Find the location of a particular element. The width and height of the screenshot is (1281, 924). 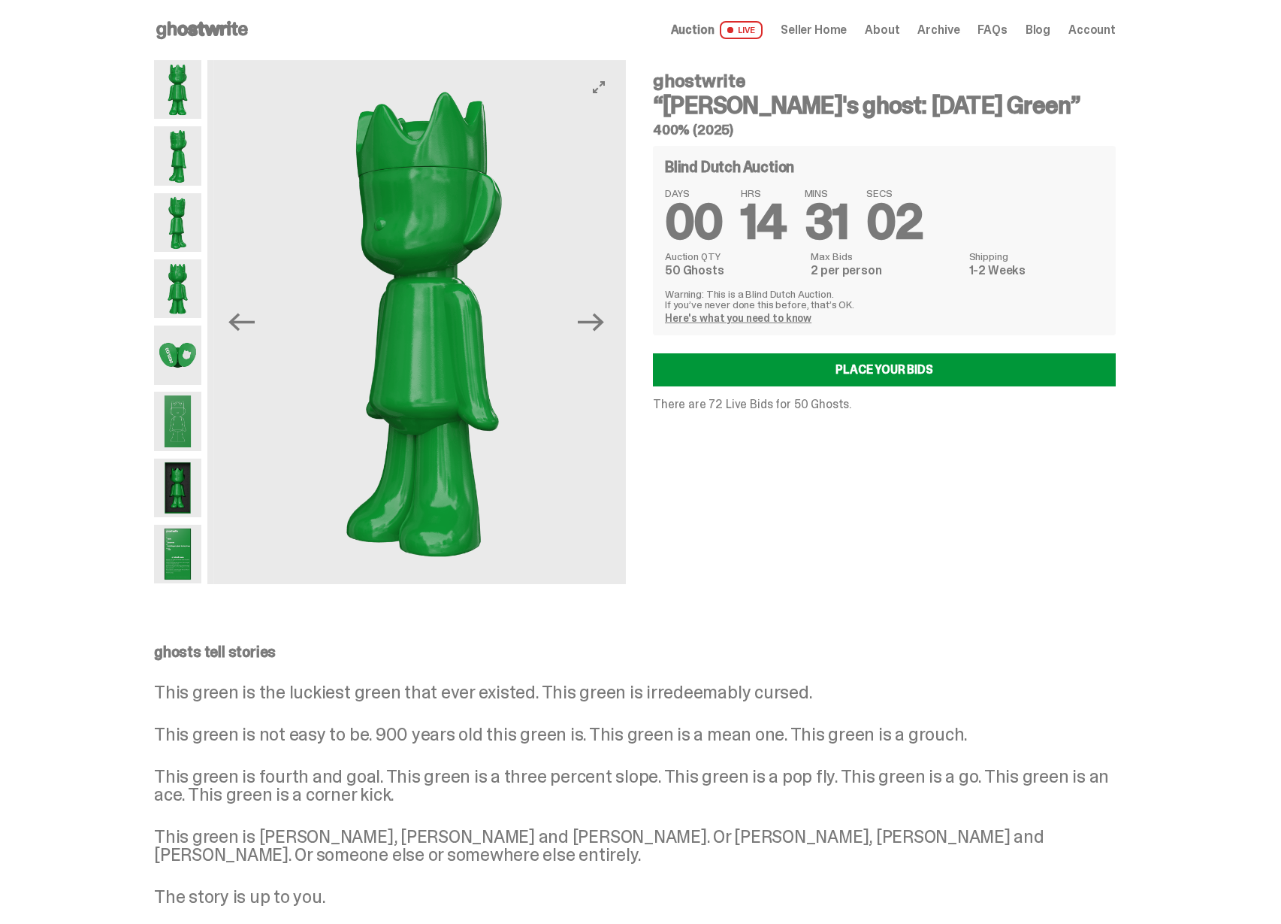

span: Archive is located at coordinates (939, 30).